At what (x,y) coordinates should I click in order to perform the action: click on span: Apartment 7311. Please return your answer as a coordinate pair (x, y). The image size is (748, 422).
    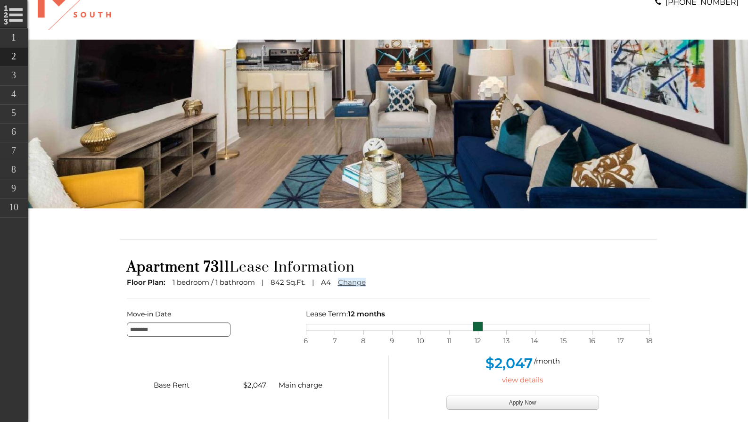
    Looking at the image, I should click on (178, 267).